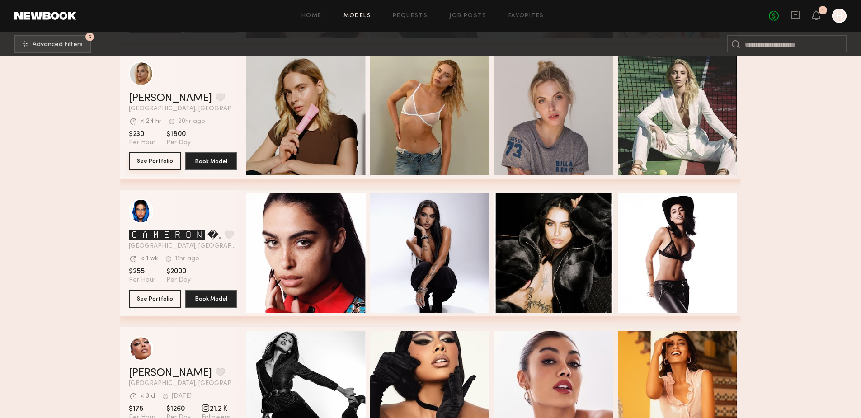  I want to click on div: < 24 hr, so click(150, 122).